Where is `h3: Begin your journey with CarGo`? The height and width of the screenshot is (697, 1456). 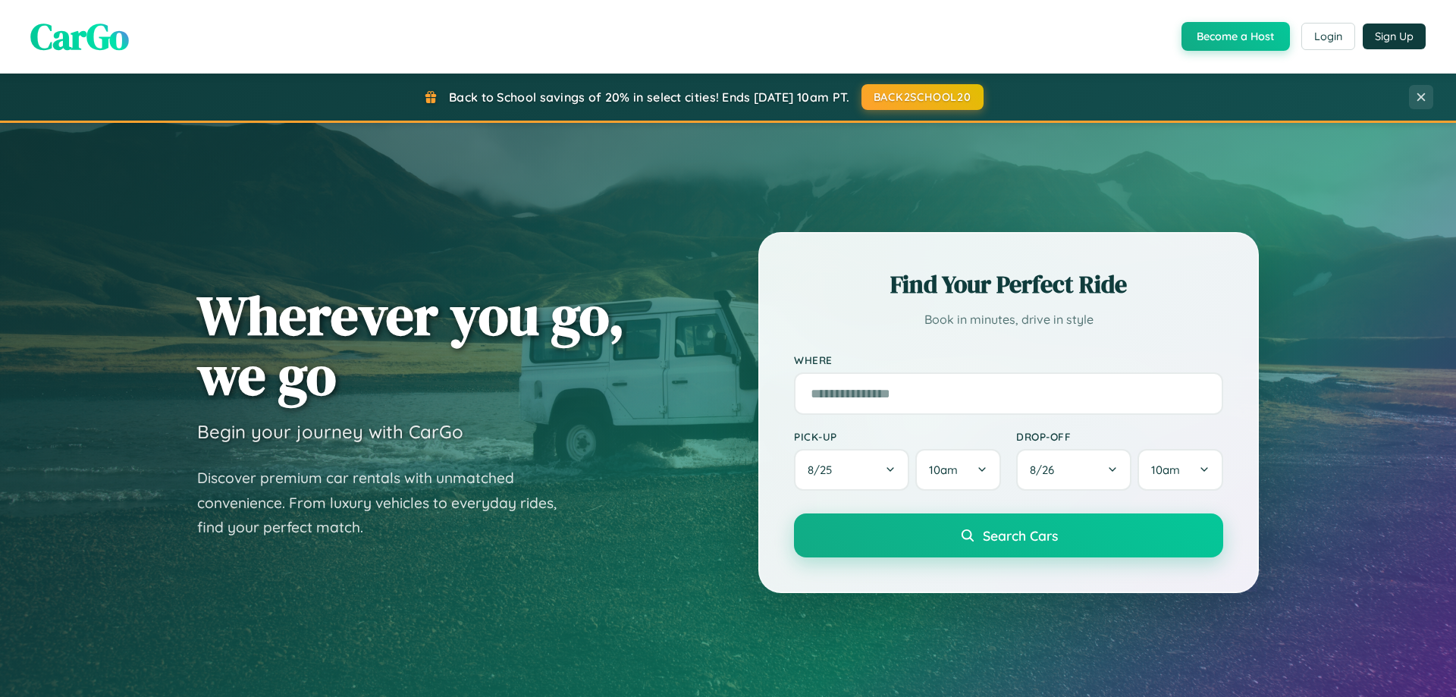
h3: Begin your journey with CarGo is located at coordinates (330, 432).